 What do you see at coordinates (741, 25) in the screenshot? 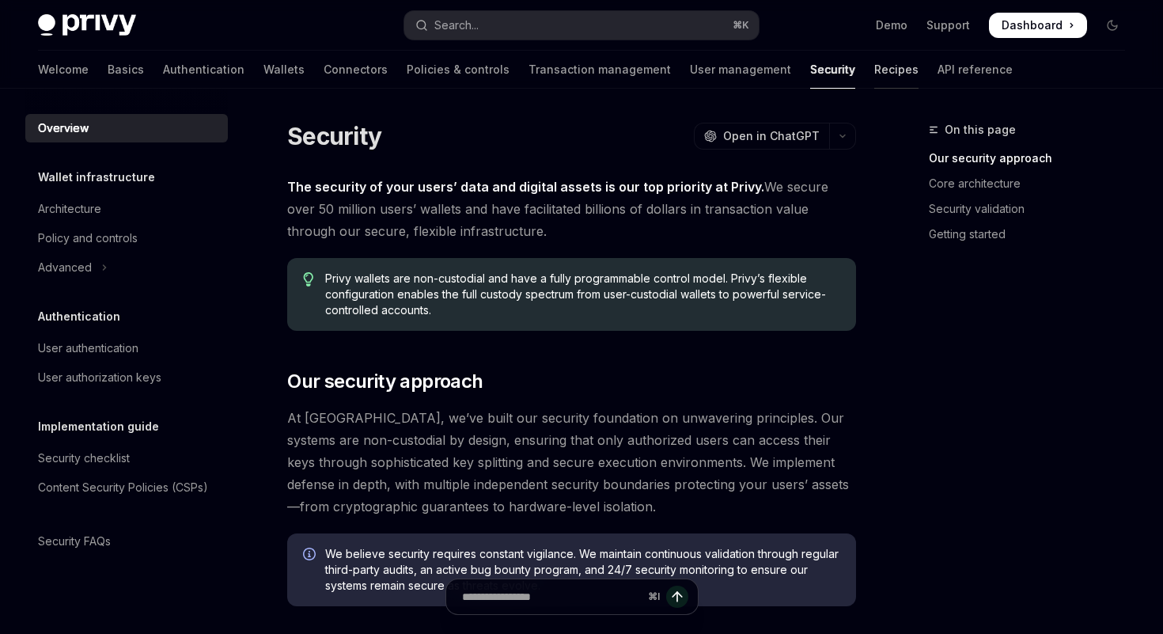
I see `span: ⌘ K` at bounding box center [741, 25].